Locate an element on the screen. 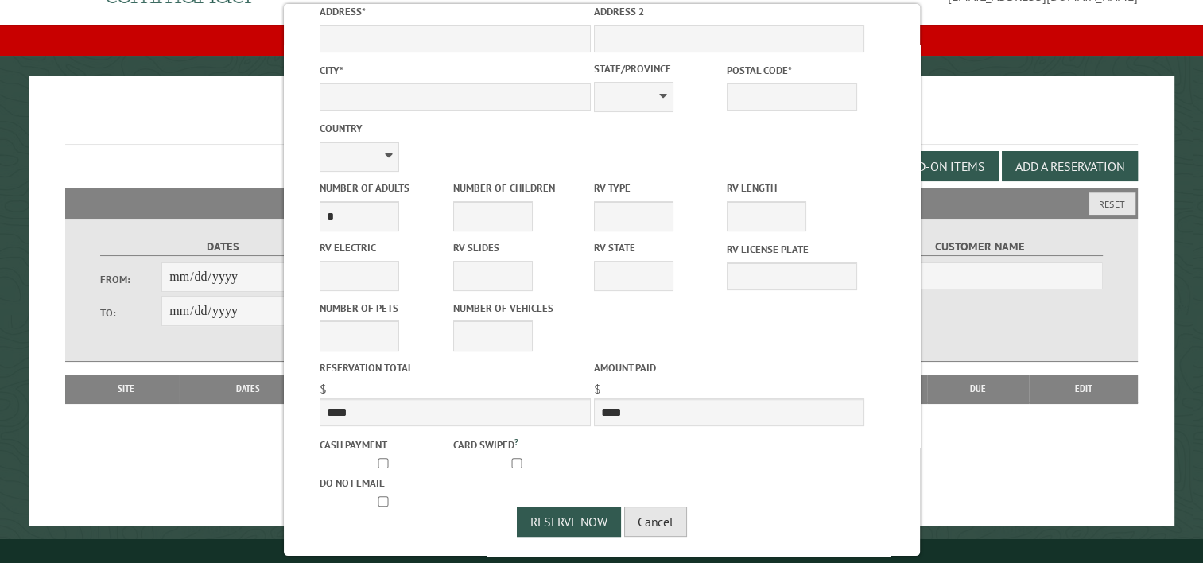 Image resolution: width=1203 pixels, height=563 pixels. button: Add a Reservation is located at coordinates (1069, 166).